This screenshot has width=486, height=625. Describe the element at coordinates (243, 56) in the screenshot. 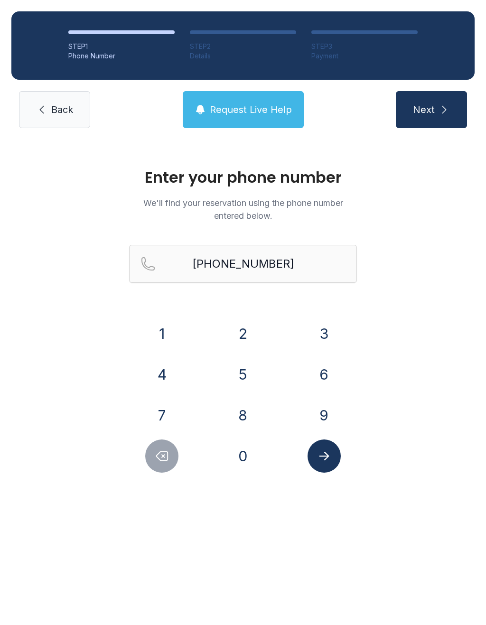

I see `div: Details` at that location.